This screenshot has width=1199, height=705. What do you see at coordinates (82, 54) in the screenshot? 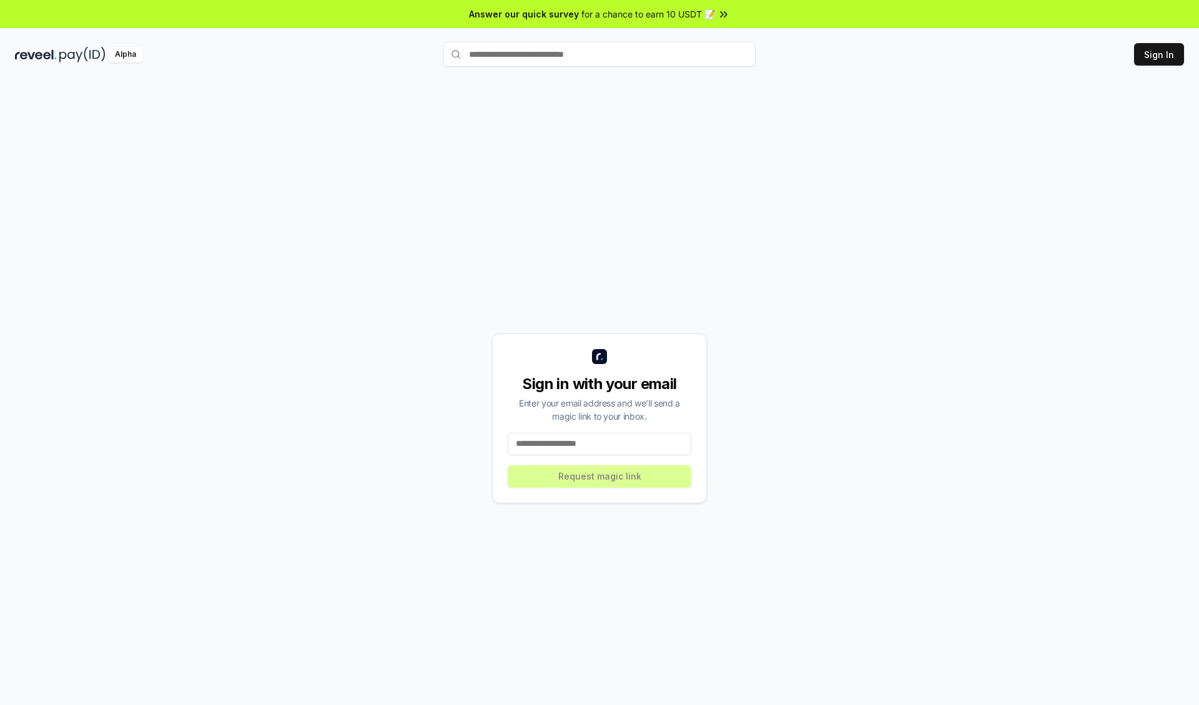
I see `img: pay_id` at bounding box center [82, 54].